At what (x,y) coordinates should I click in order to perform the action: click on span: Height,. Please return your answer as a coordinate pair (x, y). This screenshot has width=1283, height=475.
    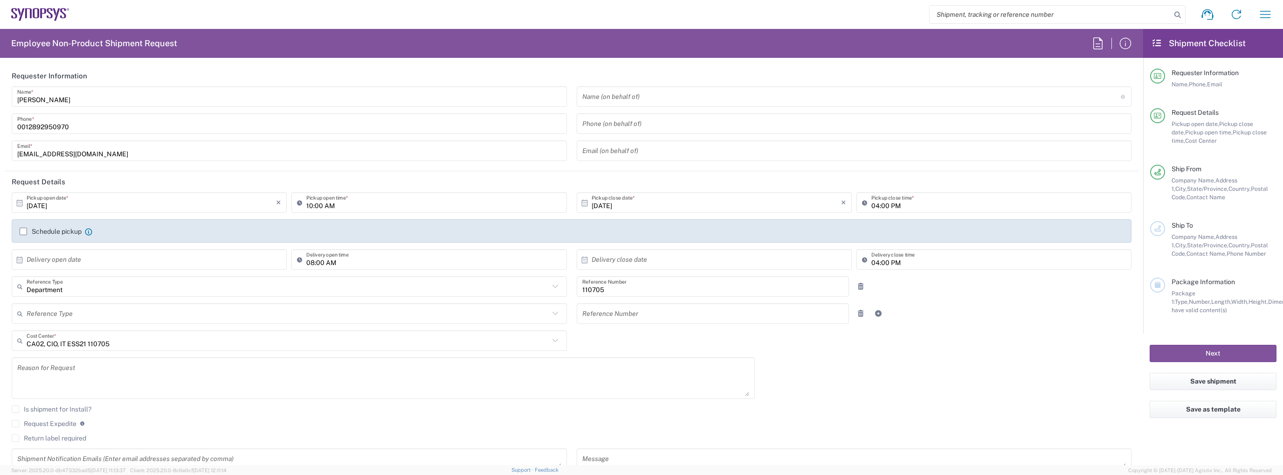
    Looking at the image, I should click on (1258, 301).